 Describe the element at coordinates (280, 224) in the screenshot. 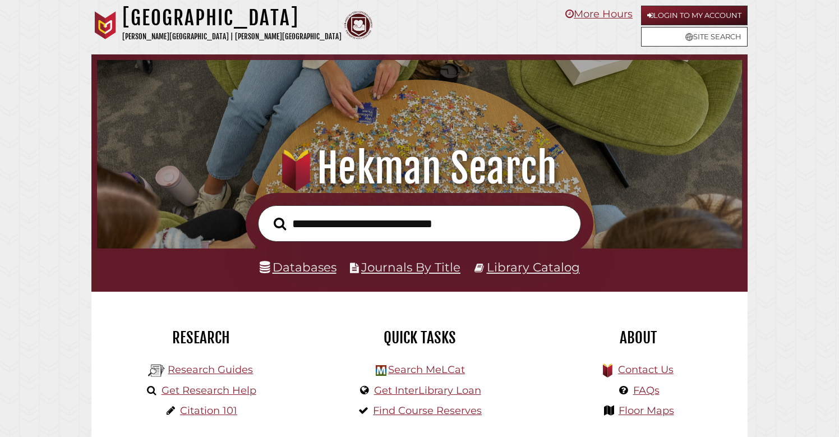

I see `i: Search` at that location.